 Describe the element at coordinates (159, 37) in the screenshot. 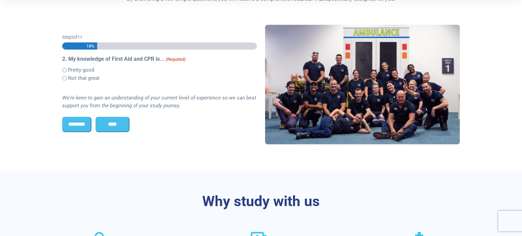

I see `p: Step of` at that location.